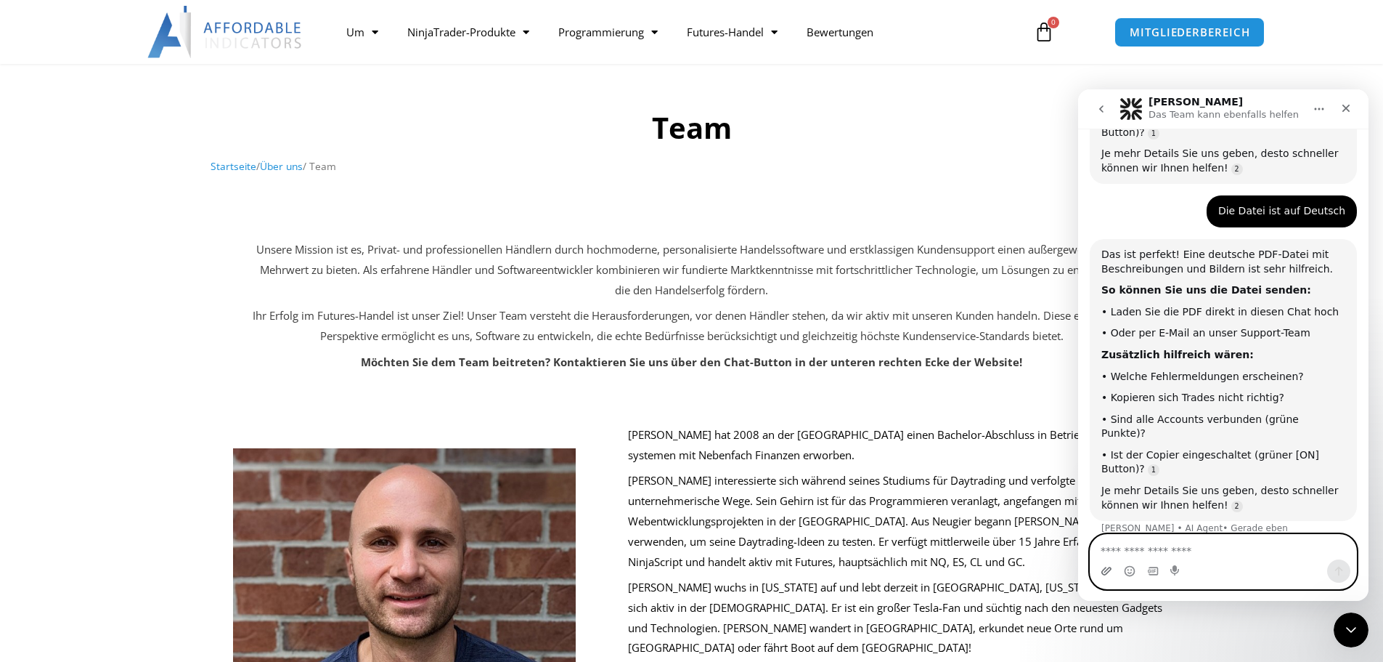  What do you see at coordinates (691, 166) in the screenshot?
I see `nav: Brotkrümel` at bounding box center [691, 166].